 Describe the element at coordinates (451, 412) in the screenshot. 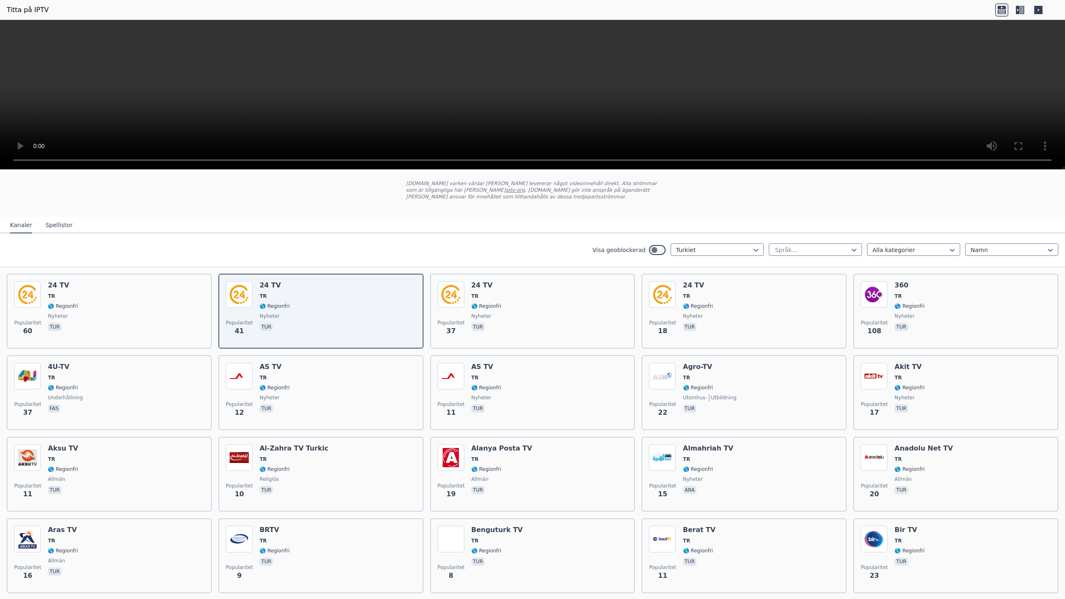

I see `font: 11` at that location.